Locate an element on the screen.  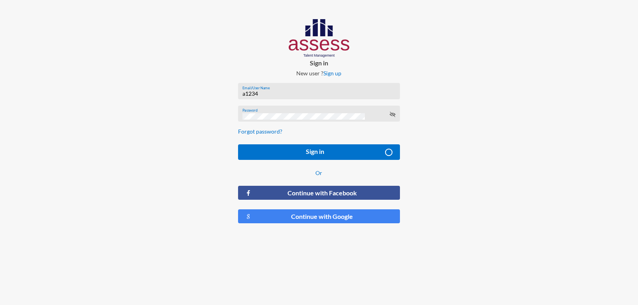
input: Email/User Name is located at coordinates (319, 94).